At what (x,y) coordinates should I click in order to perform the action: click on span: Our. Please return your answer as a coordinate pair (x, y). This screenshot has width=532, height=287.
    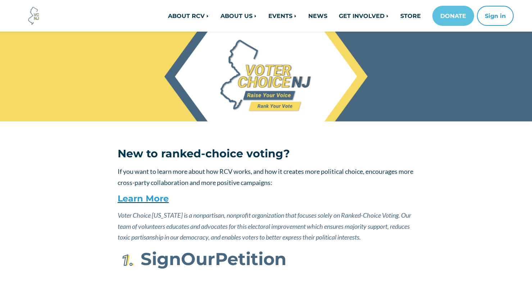
    Looking at the image, I should click on (198, 259).